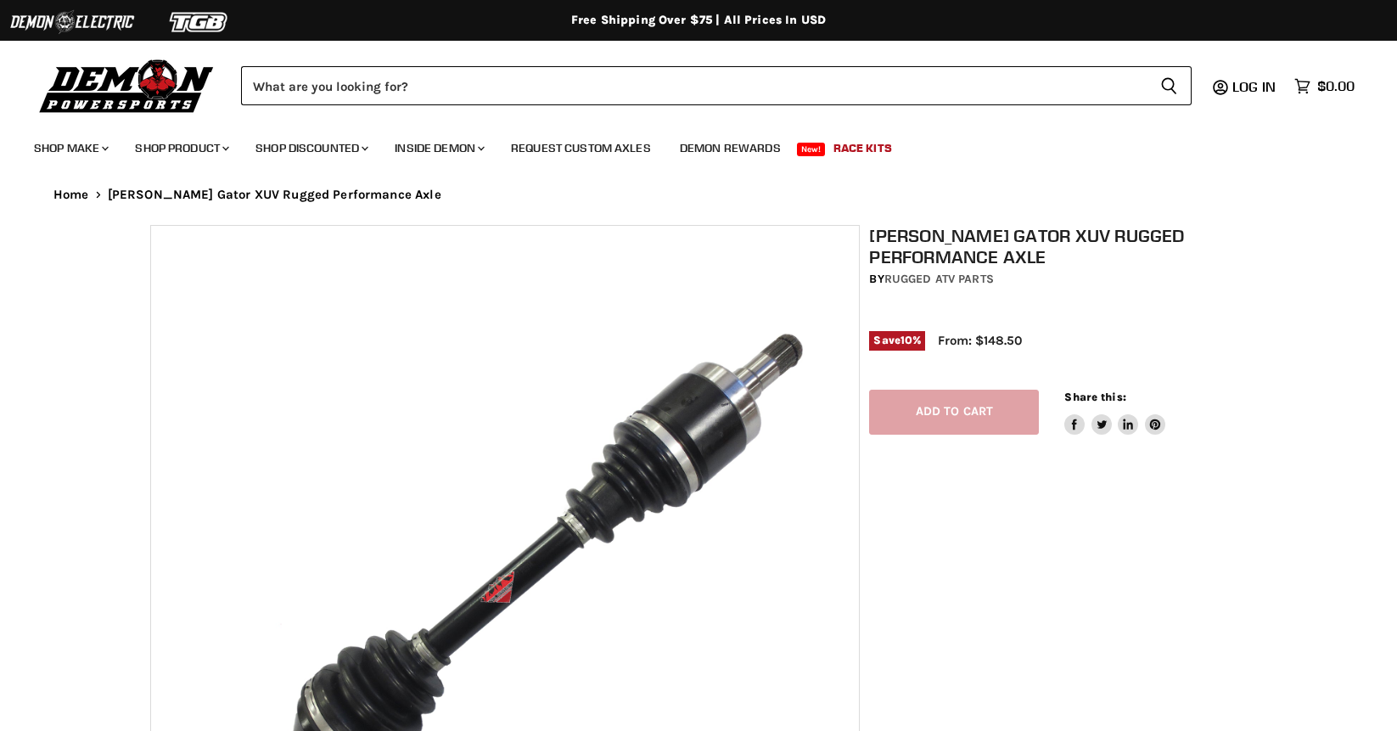  I want to click on img: Demon Powersports, so click(126, 85).